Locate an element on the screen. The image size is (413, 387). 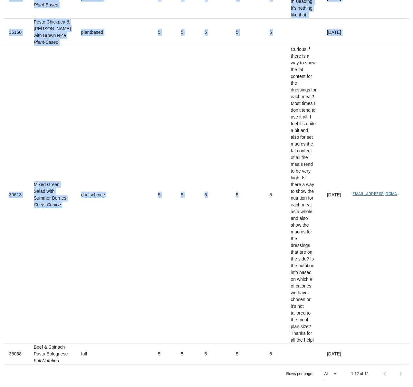
i: Chefs Choice is located at coordinates (47, 205).